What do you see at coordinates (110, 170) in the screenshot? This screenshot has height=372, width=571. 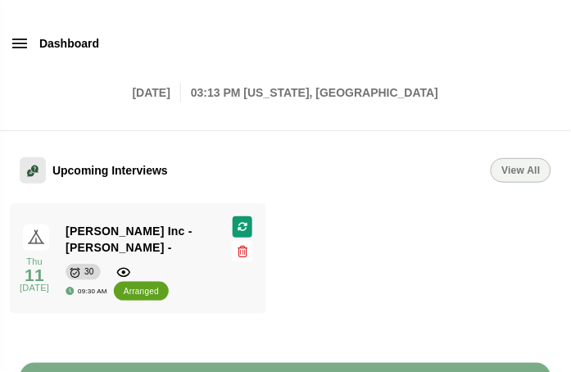 I see `span: Upcoming Interviews` at bounding box center [110, 170].